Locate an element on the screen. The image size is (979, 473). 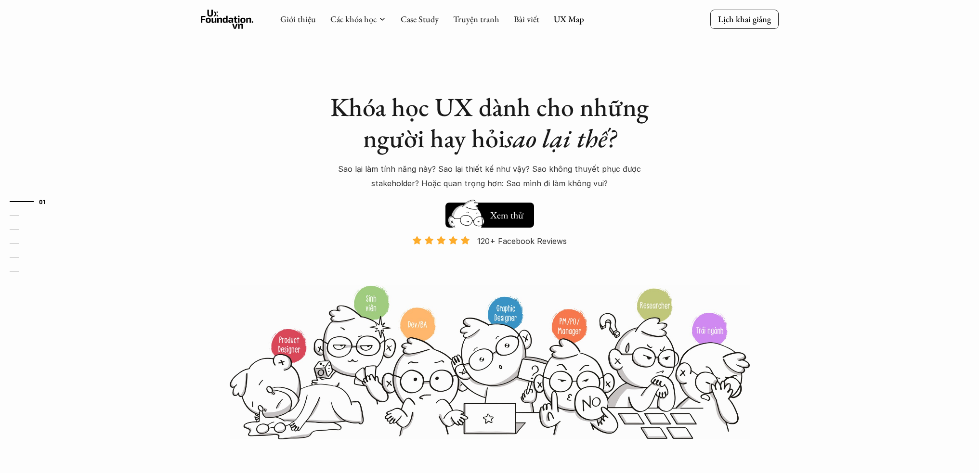
h5: Xem thử is located at coordinates (506, 215).